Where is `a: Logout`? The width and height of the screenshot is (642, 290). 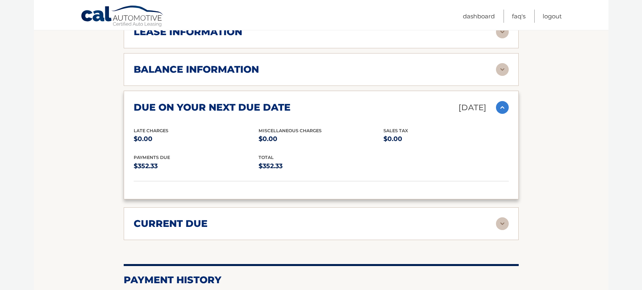
a: Logout is located at coordinates (552, 16).